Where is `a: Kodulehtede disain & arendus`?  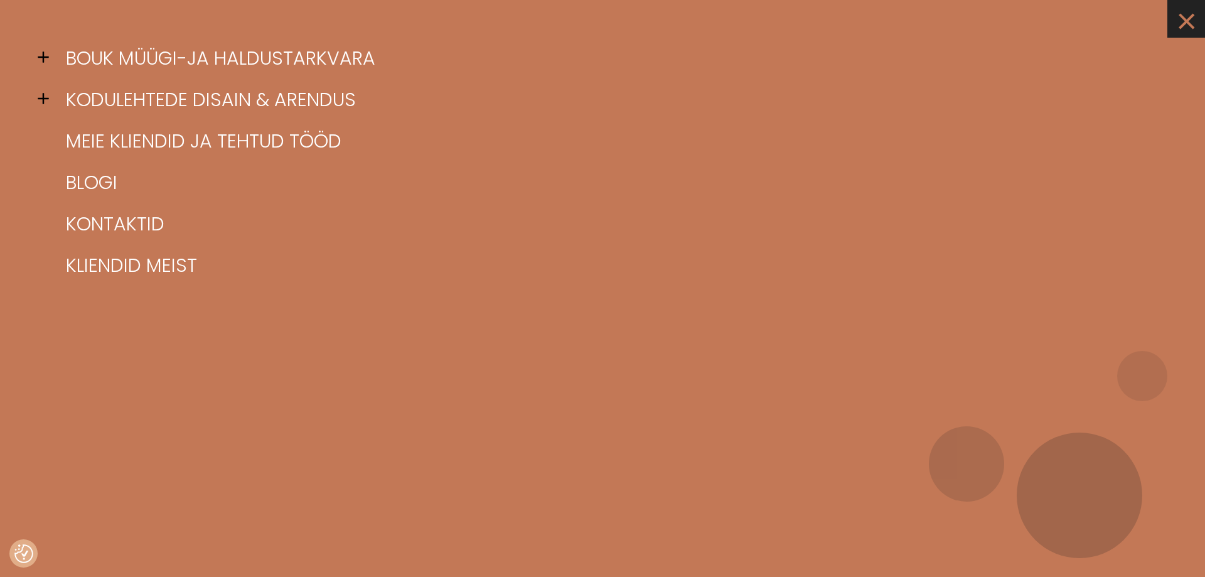
a: Kodulehtede disain & arendus is located at coordinates (612, 100).